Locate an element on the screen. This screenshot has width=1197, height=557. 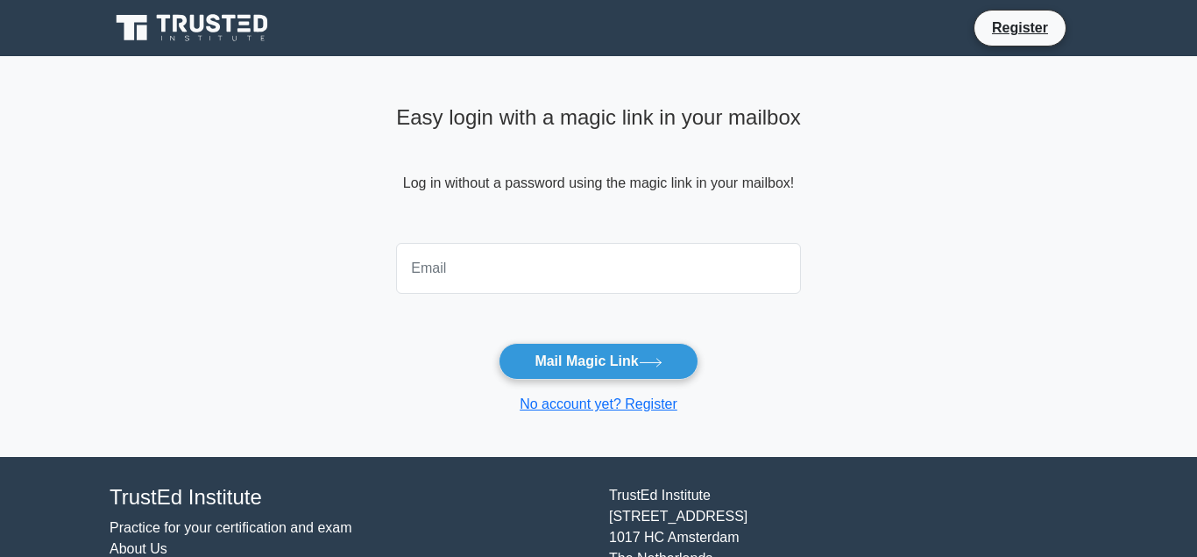
a: No account yet? Register is located at coordinates (599, 403).